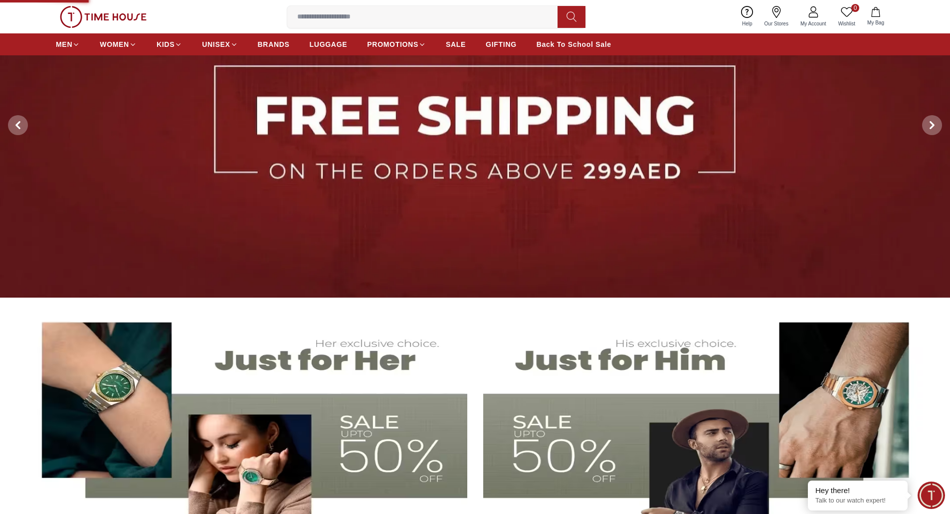 This screenshot has height=514, width=950. I want to click on span: LUGGAGE, so click(329, 44).